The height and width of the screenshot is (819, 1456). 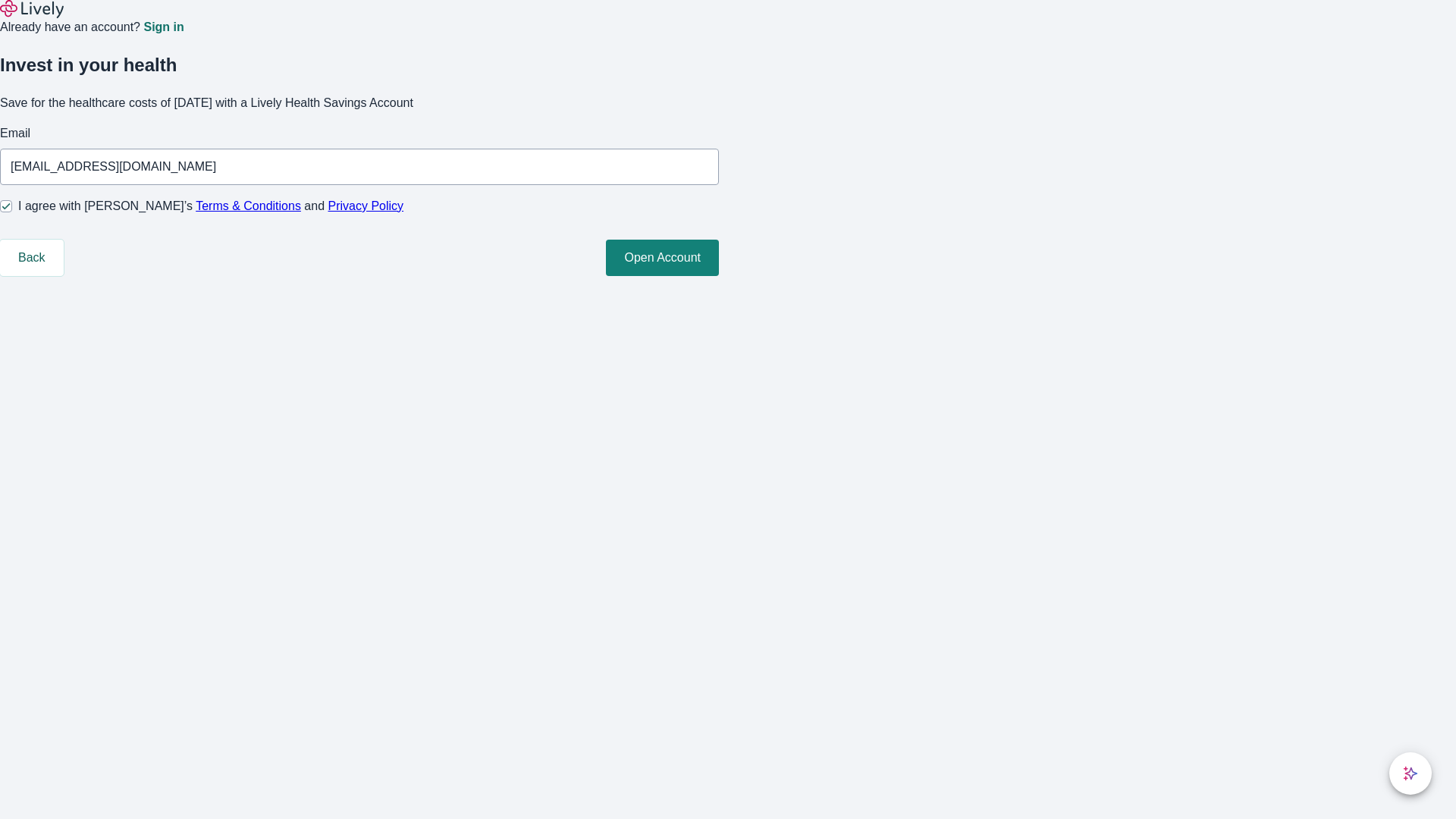 I want to click on button: Open Account, so click(x=662, y=257).